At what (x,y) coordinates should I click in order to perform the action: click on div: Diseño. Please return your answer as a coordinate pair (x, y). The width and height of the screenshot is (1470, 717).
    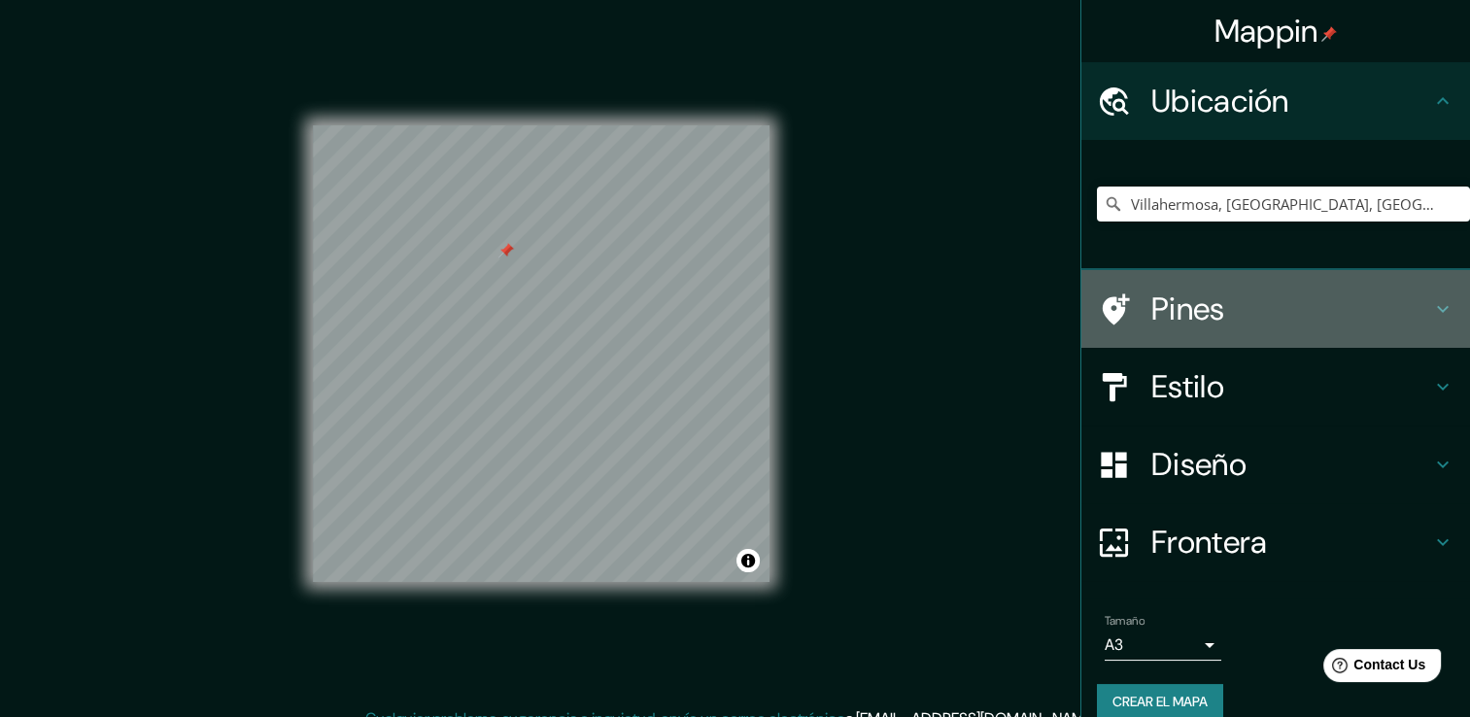
    Looking at the image, I should click on (1276, 465).